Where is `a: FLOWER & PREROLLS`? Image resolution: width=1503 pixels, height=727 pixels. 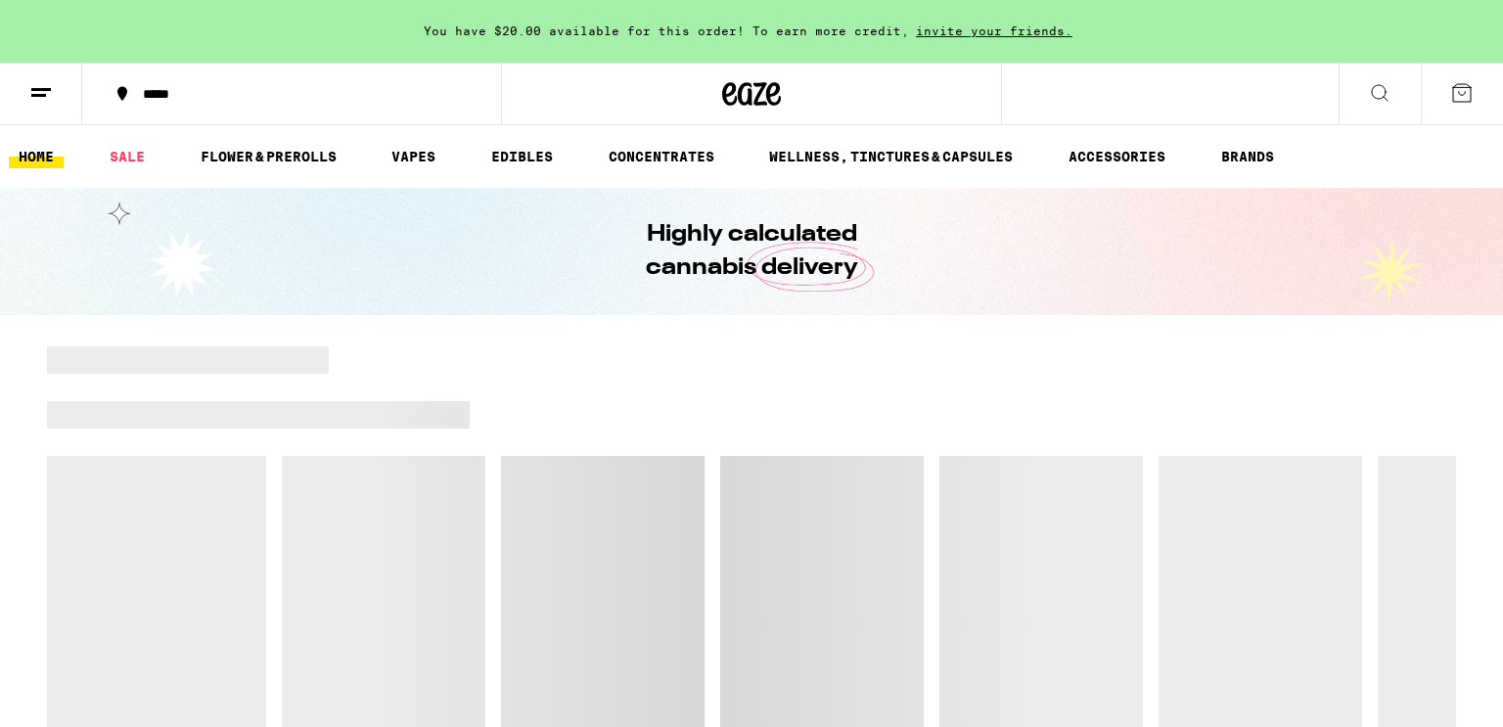 a: FLOWER & PREROLLS is located at coordinates (268, 157).